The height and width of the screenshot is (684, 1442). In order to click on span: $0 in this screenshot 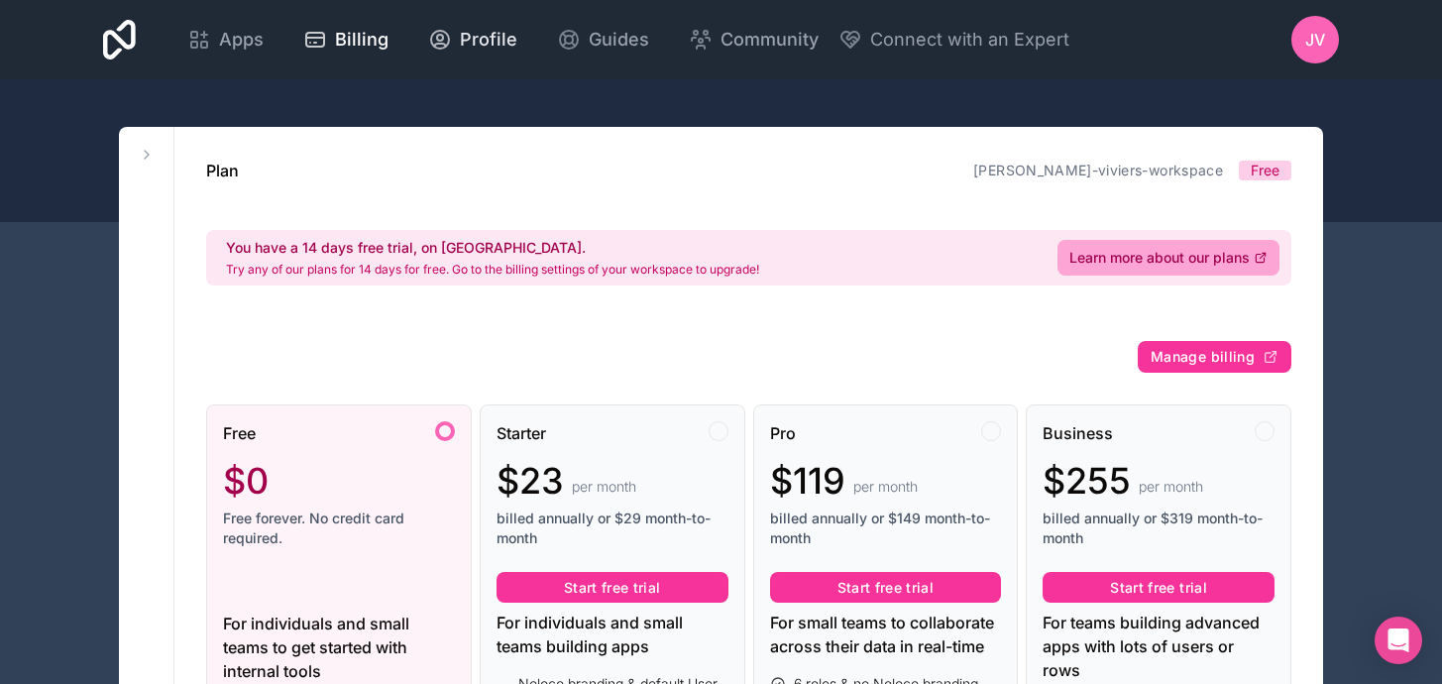, I will do `click(246, 481)`.